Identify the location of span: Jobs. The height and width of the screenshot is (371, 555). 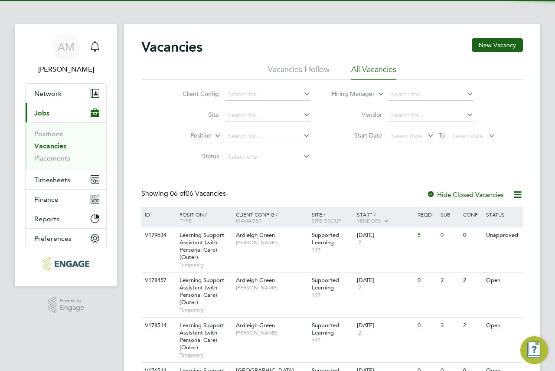
(42, 113).